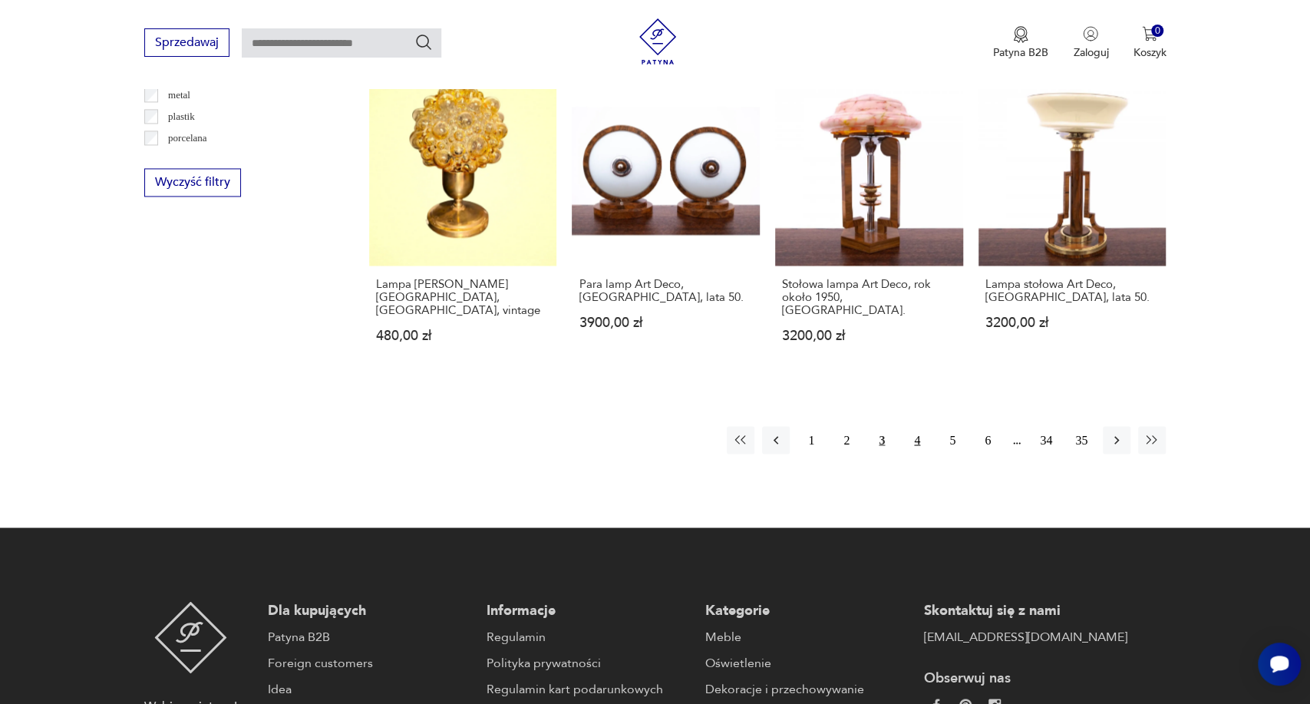  What do you see at coordinates (1021, 52) in the screenshot?
I see `p: Patyna B2B` at bounding box center [1021, 52].